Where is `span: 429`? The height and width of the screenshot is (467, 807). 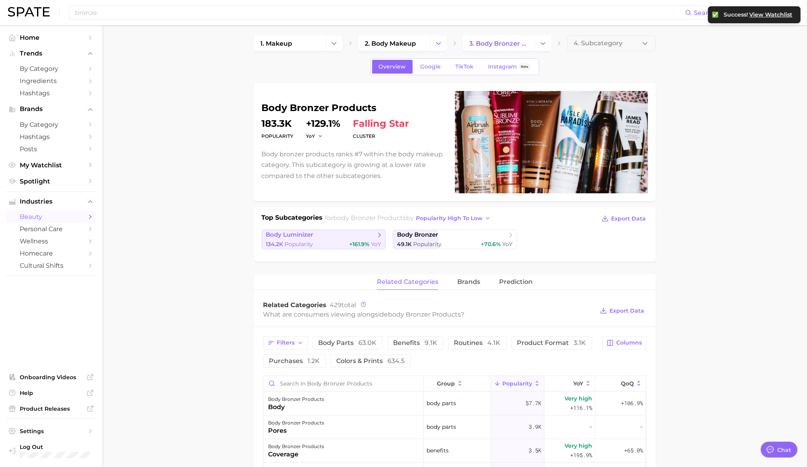
span: 429 is located at coordinates (336, 305).